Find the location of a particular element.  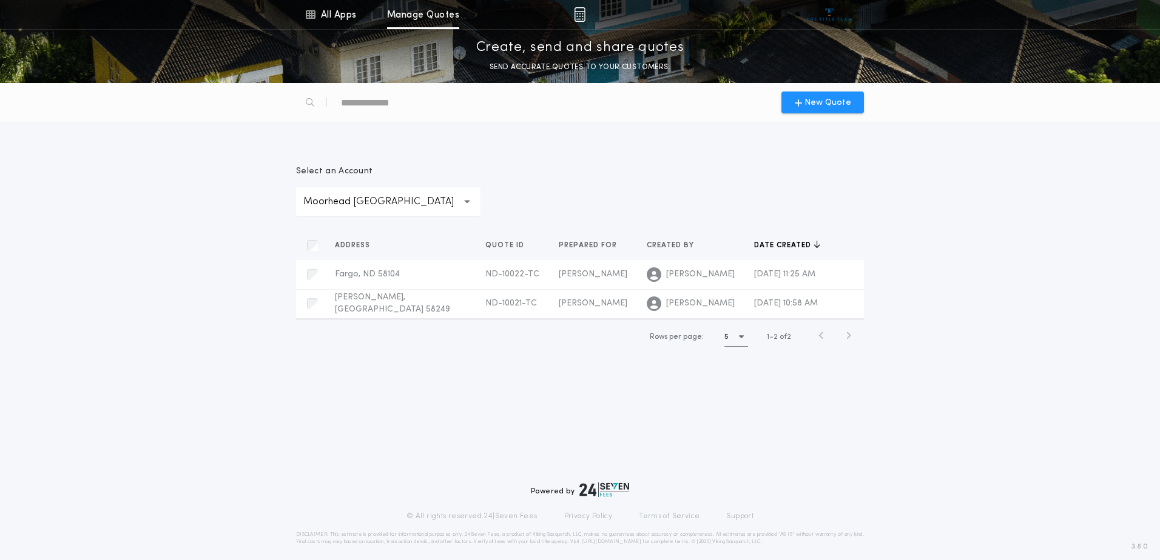

span: New Quote is located at coordinates (827, 102).